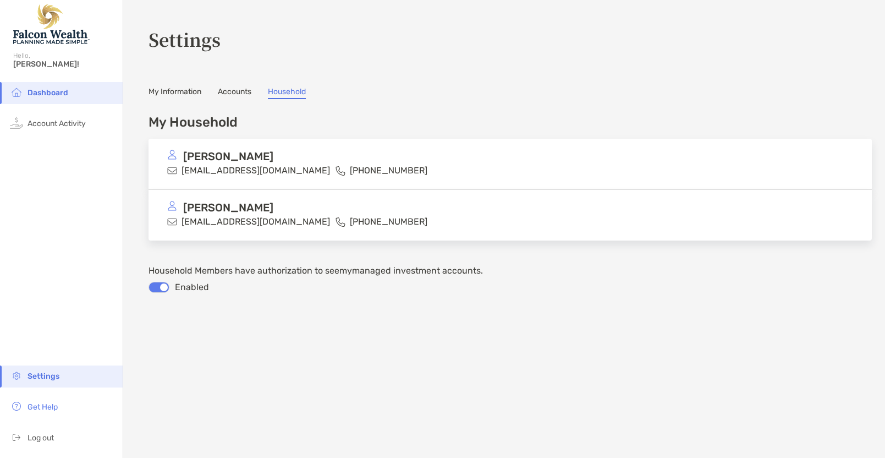 This screenshot has height=458, width=885. What do you see at coordinates (234, 93) in the screenshot?
I see `a: Accounts` at bounding box center [234, 93].